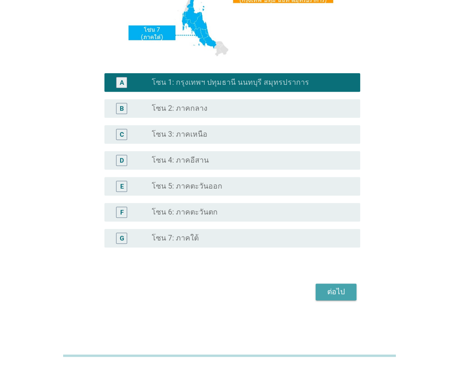 The width and height of the screenshot is (459, 367). What do you see at coordinates (179, 134) in the screenshot?
I see `label: โซน 3: ภาคเหนือ` at bounding box center [179, 134].